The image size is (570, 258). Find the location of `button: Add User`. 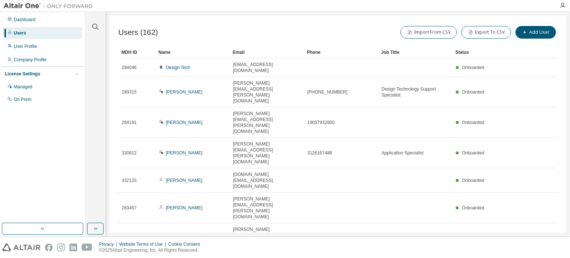

button: Add User is located at coordinates (535, 32).